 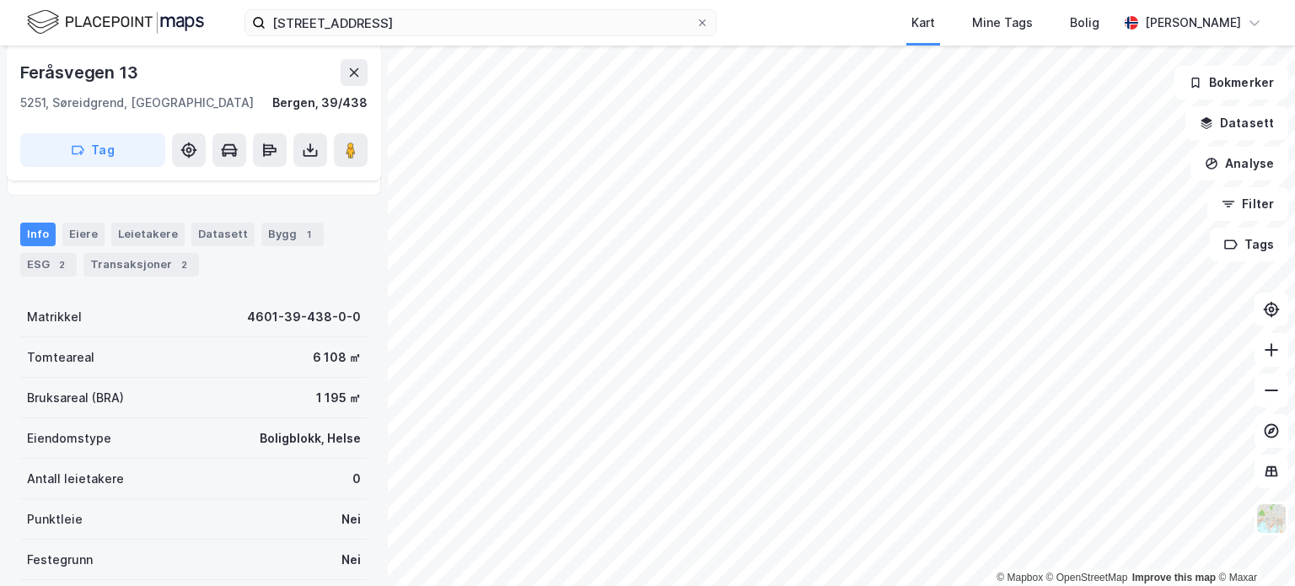 What do you see at coordinates (1249, 245) in the screenshot?
I see `button: Tags` at bounding box center [1249, 245].